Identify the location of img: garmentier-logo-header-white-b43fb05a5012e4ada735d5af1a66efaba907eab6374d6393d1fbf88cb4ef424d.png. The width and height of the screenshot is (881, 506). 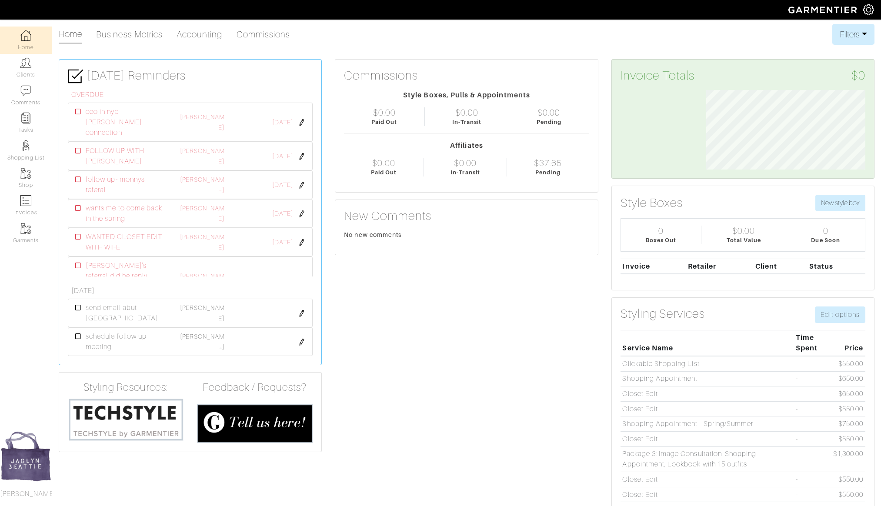
(823, 10).